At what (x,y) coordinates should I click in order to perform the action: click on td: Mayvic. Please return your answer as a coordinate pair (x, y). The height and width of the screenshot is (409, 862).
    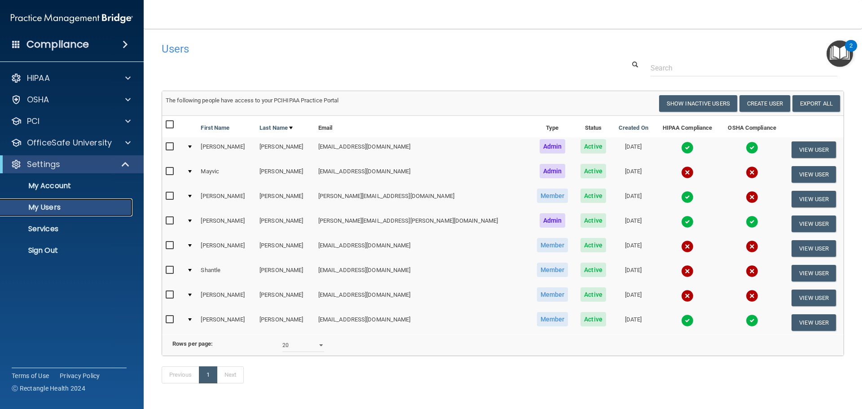
    Looking at the image, I should click on (226, 174).